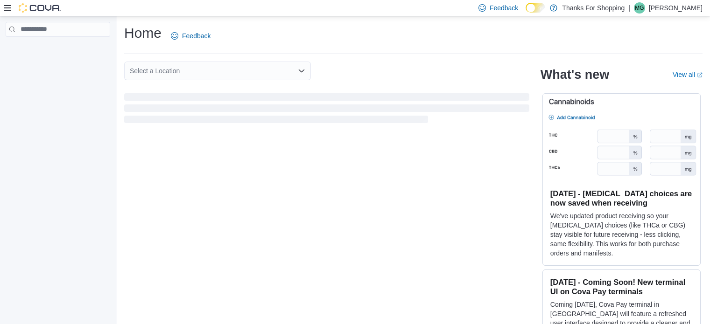 The width and height of the screenshot is (710, 324). I want to click on span: Loading, so click(327, 110).